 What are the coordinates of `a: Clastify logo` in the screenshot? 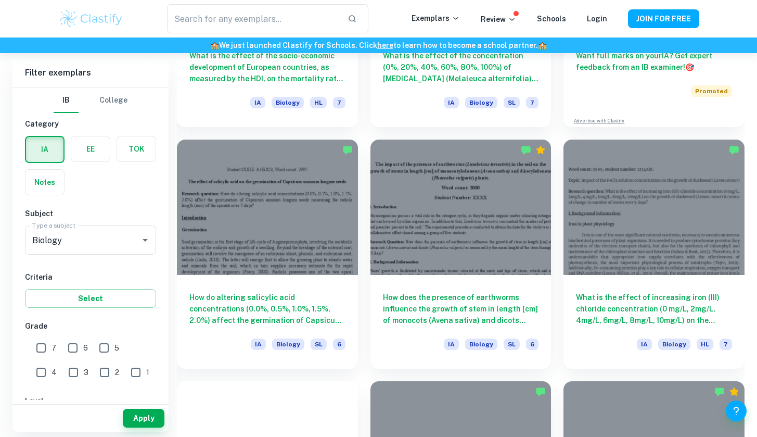 It's located at (91, 19).